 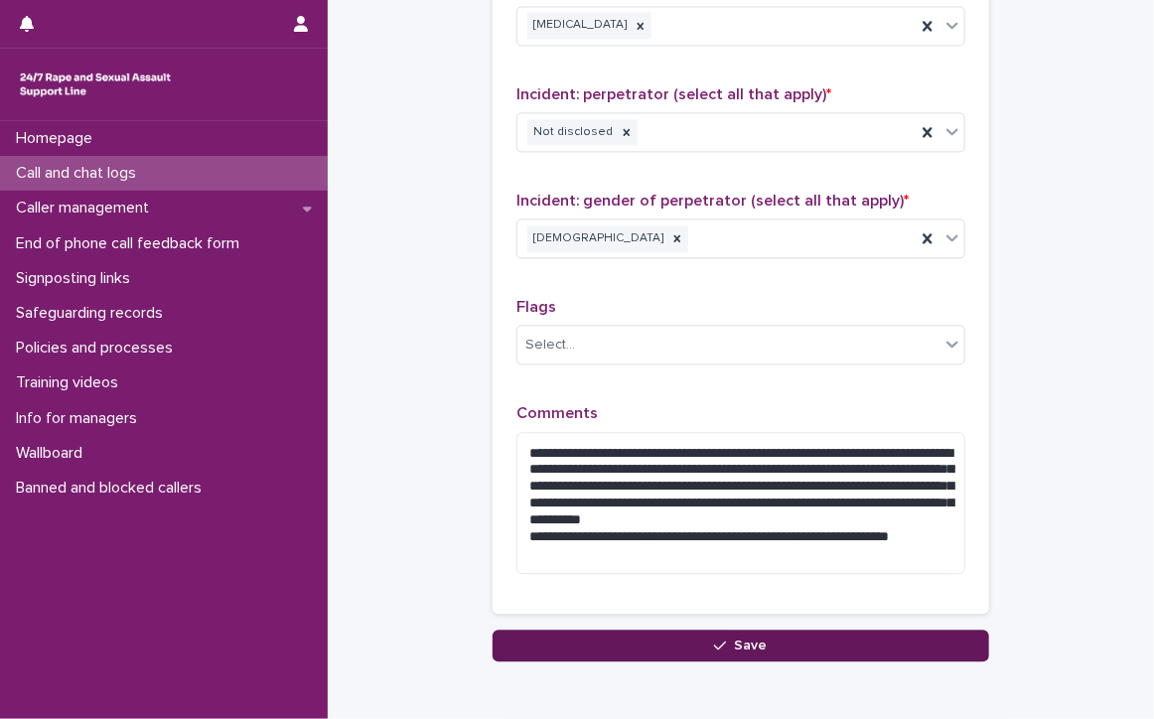 What do you see at coordinates (712, 201) in the screenshot?
I see `span: Incident: gender of perpetrator (select all that apply)` at bounding box center [712, 201].